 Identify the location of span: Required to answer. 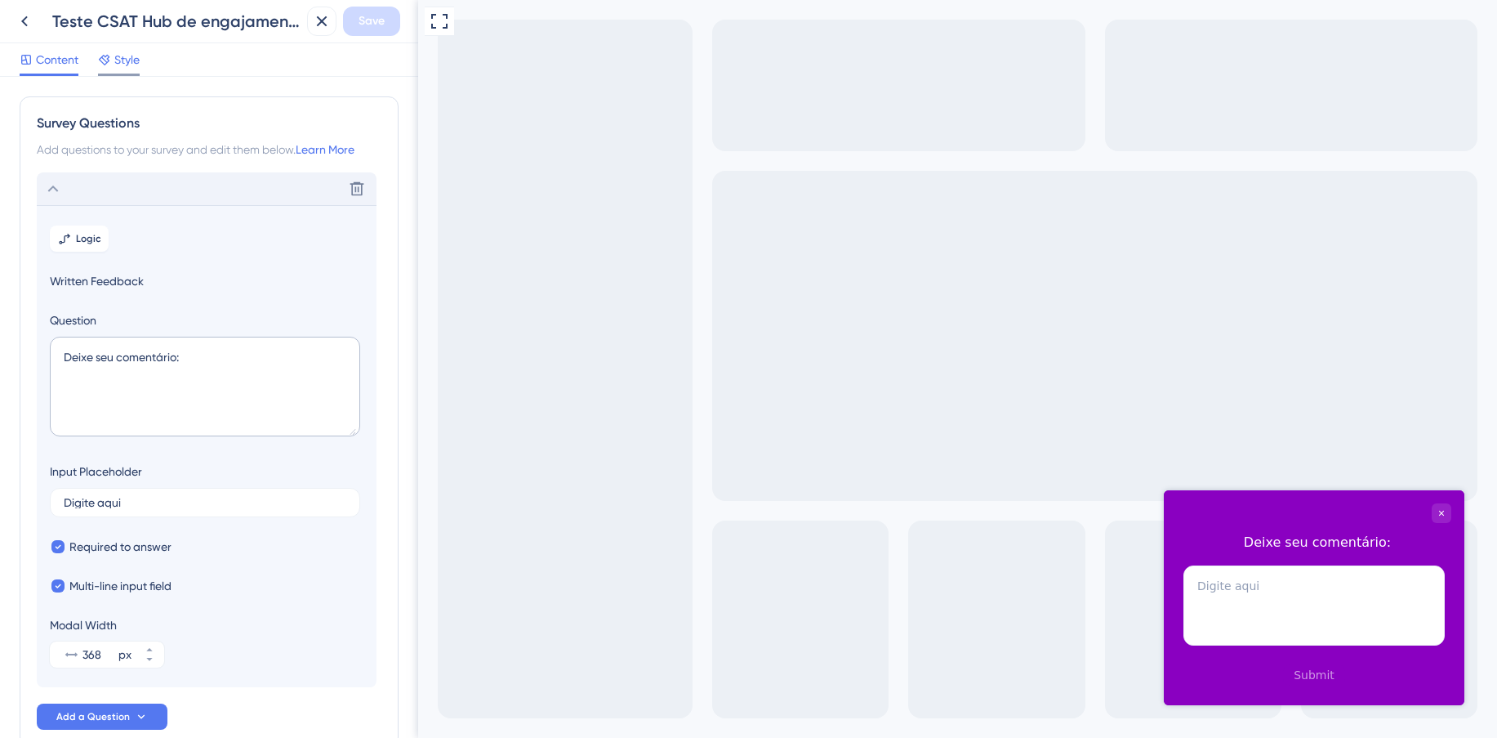
(120, 546).